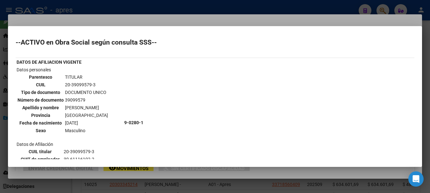 Image resolution: width=430 pixels, height=193 pixels. I want to click on td: Datos personales Datos de Afiliación, so click(70, 123).